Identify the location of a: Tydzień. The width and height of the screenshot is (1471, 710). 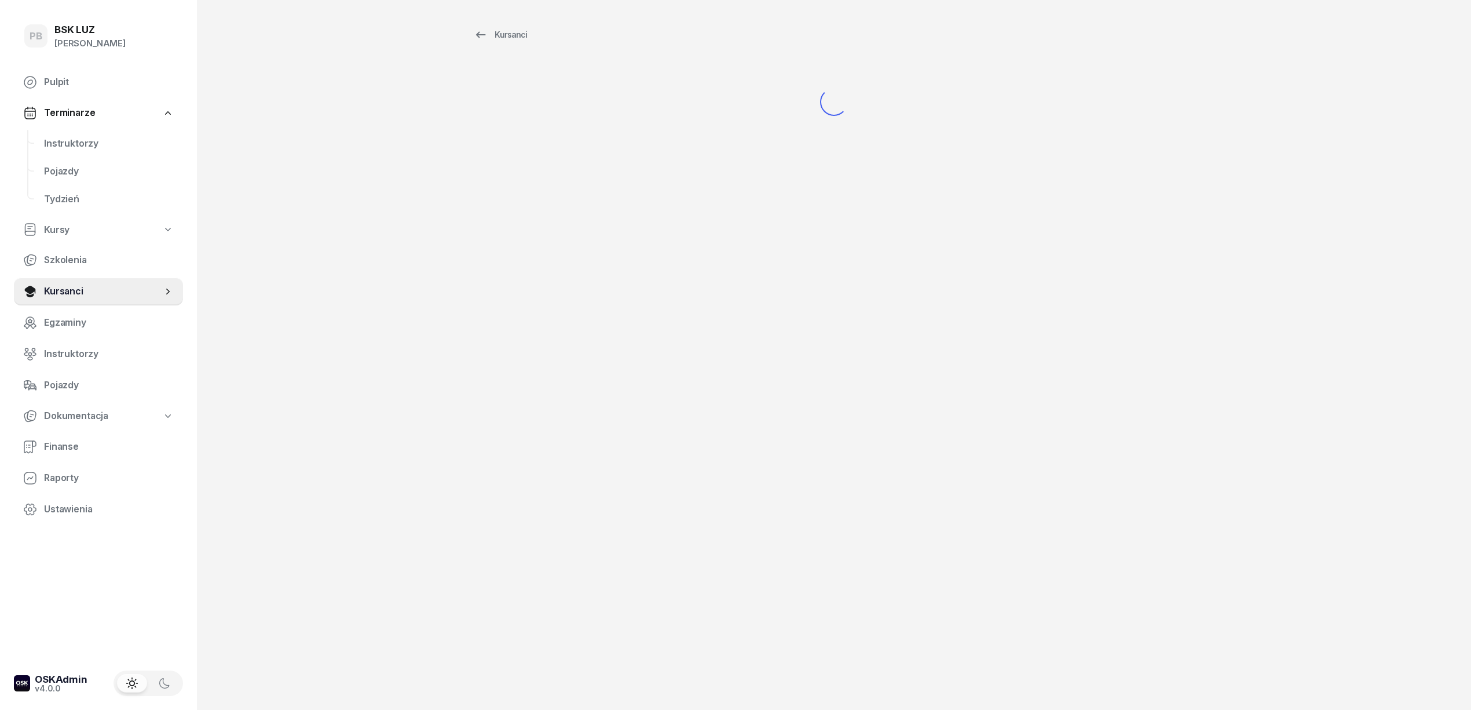
(109, 199).